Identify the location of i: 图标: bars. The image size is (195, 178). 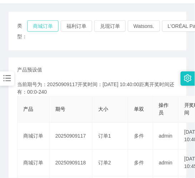
(7, 78).